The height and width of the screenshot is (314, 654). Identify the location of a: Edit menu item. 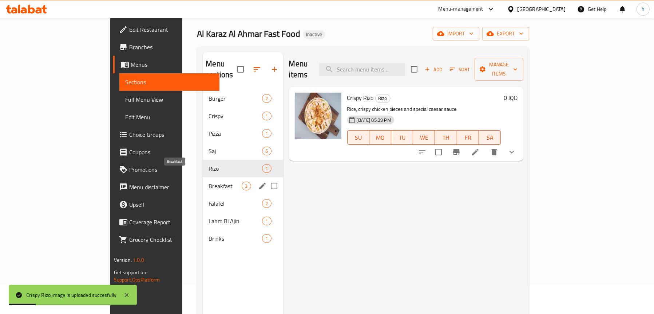
(476, 152).